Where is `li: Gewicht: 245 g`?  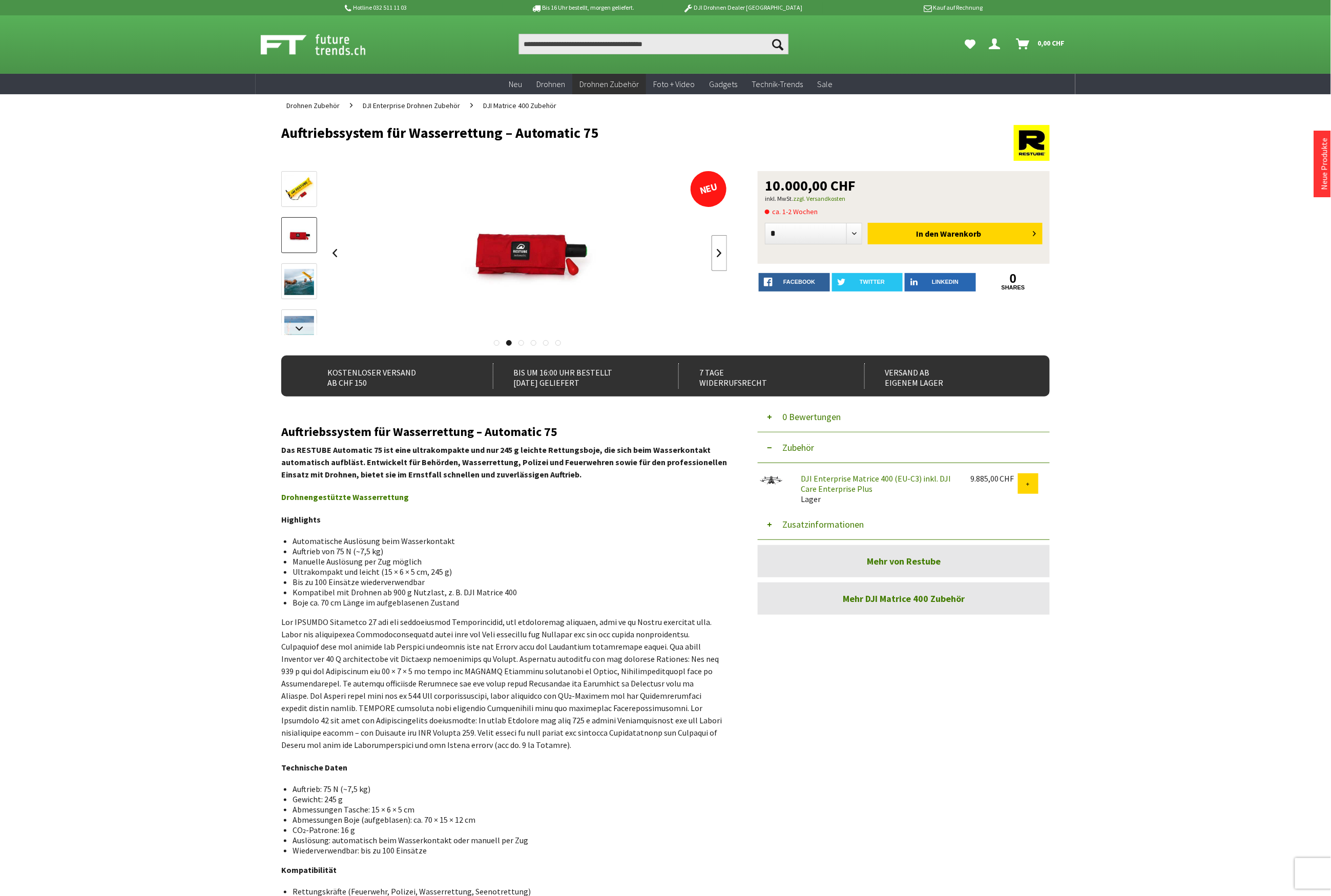
li: Gewicht: 245 g is located at coordinates (505, 799).